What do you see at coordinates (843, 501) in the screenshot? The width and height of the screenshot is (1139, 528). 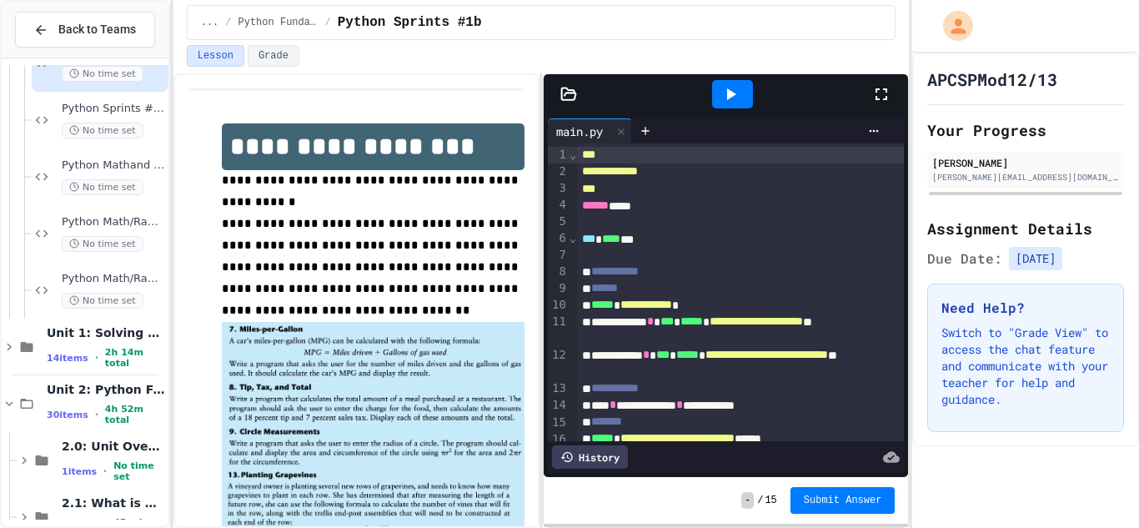 I see `button: Submit Answer` at bounding box center [843, 501].